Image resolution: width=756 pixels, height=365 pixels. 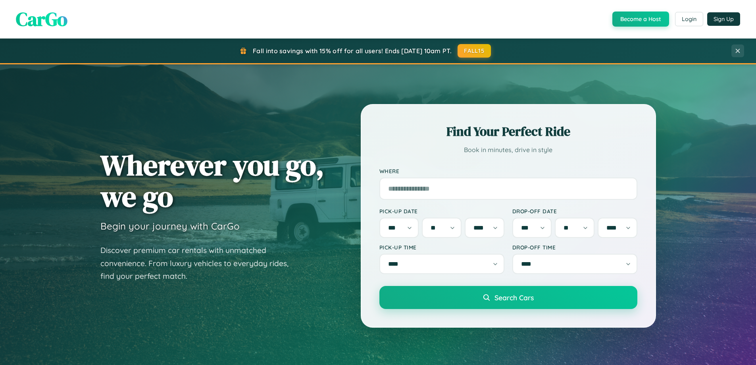 What do you see at coordinates (724, 19) in the screenshot?
I see `button: Sign Up` at bounding box center [724, 19].